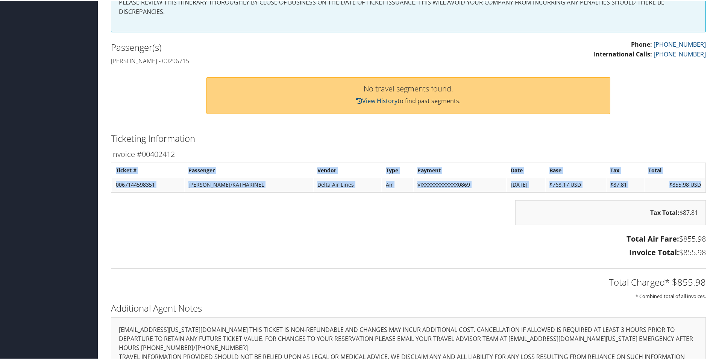 Image resolution: width=716 pixels, height=359 pixels. Describe the element at coordinates (654, 251) in the screenshot. I see `strong: Invoice Total:` at that location.